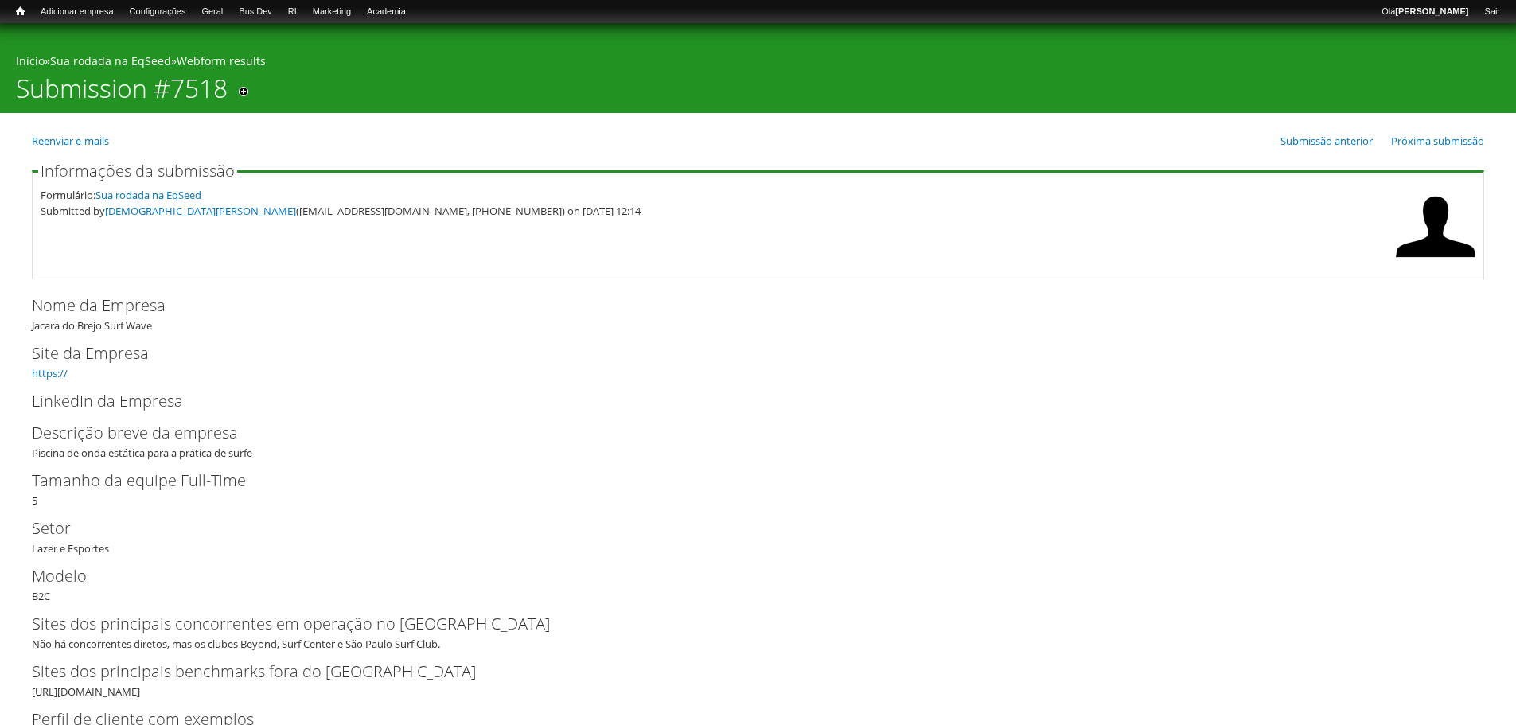  I want to click on a: Próxima submissão, so click(1437, 141).